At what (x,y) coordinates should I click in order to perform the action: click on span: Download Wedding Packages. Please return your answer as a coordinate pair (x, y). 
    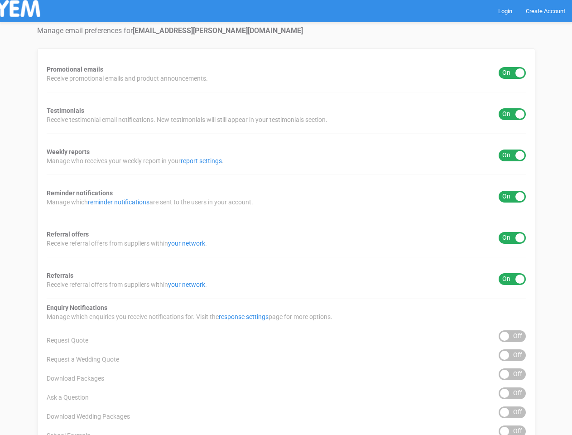
    Looking at the image, I should click on (88, 416).